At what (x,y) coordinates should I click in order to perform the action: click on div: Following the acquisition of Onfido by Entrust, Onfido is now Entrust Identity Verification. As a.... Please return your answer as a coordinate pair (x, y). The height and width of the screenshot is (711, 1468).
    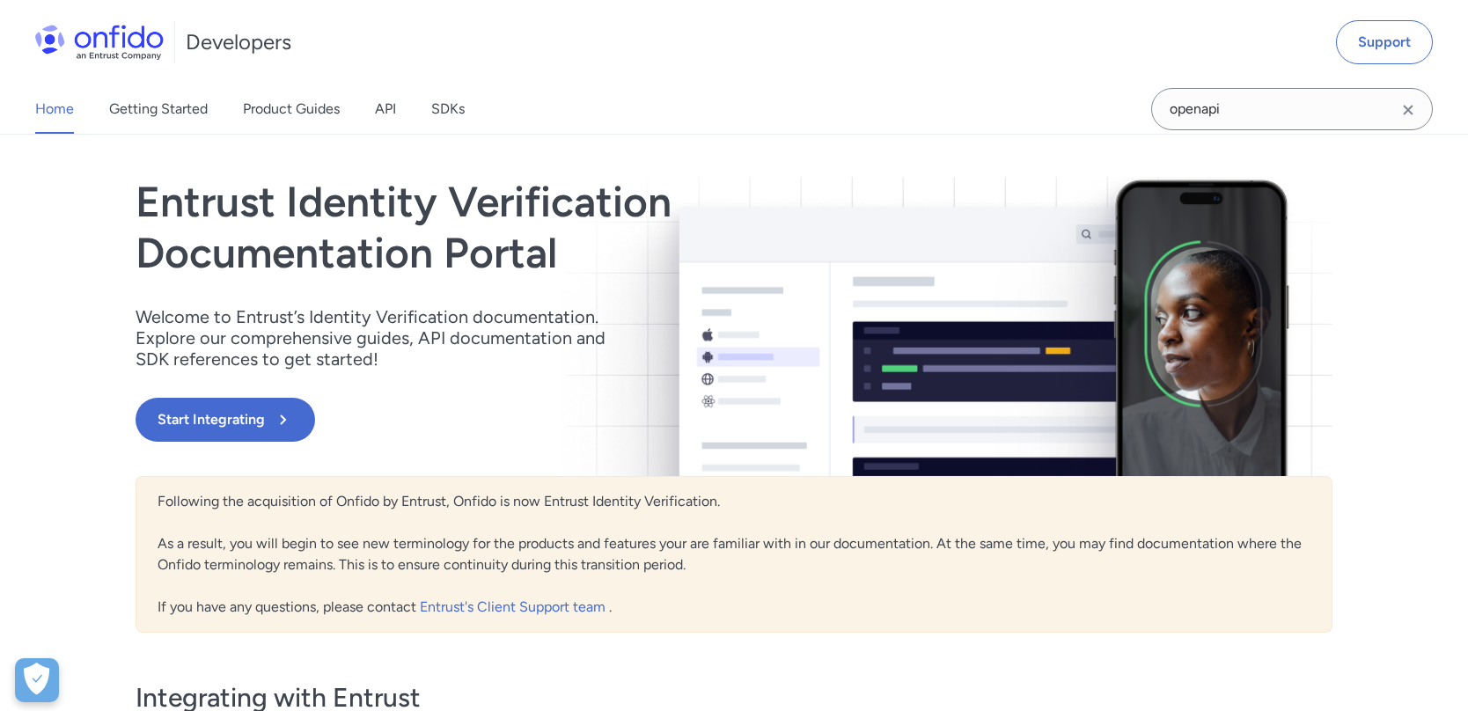
    Looking at the image, I should click on (734, 555).